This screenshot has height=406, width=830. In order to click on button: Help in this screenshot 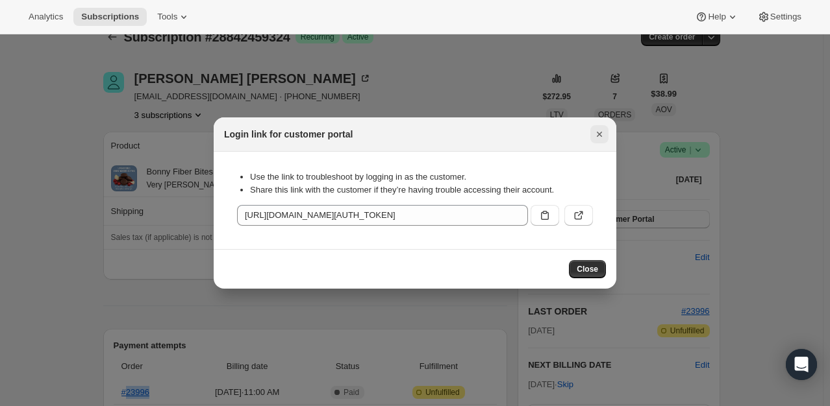, I will do `click(716, 17)`.